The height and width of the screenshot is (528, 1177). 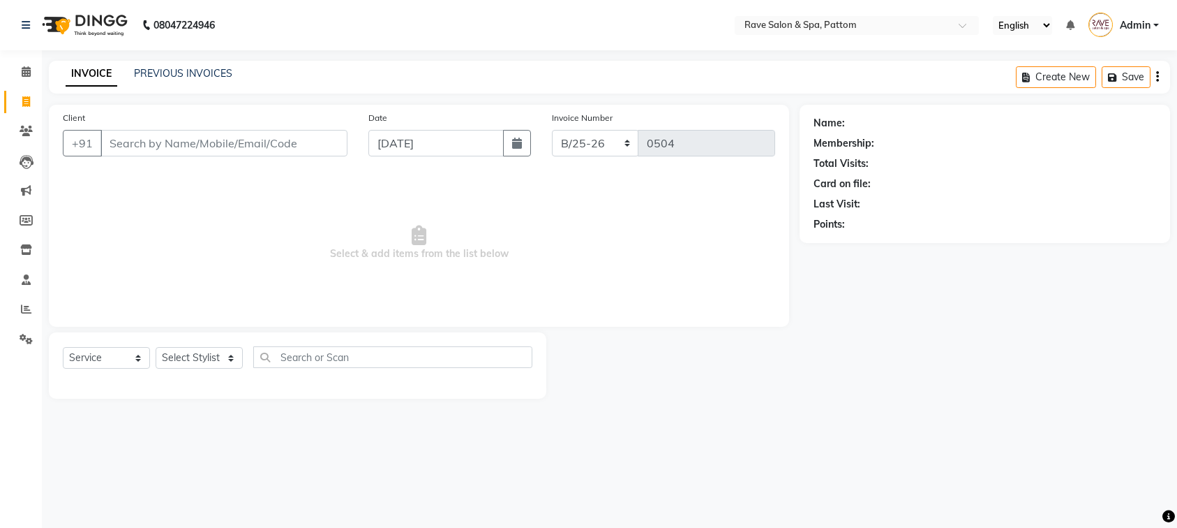 I want to click on button: +91, so click(x=82, y=143).